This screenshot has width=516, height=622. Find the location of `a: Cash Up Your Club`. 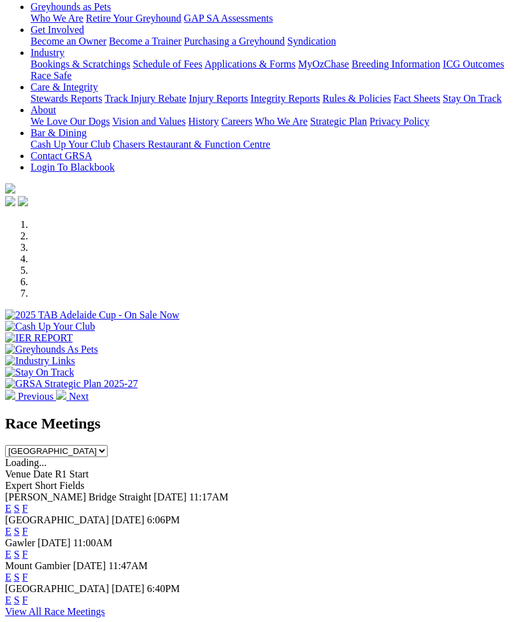

a: Cash Up Your Club is located at coordinates (70, 144).